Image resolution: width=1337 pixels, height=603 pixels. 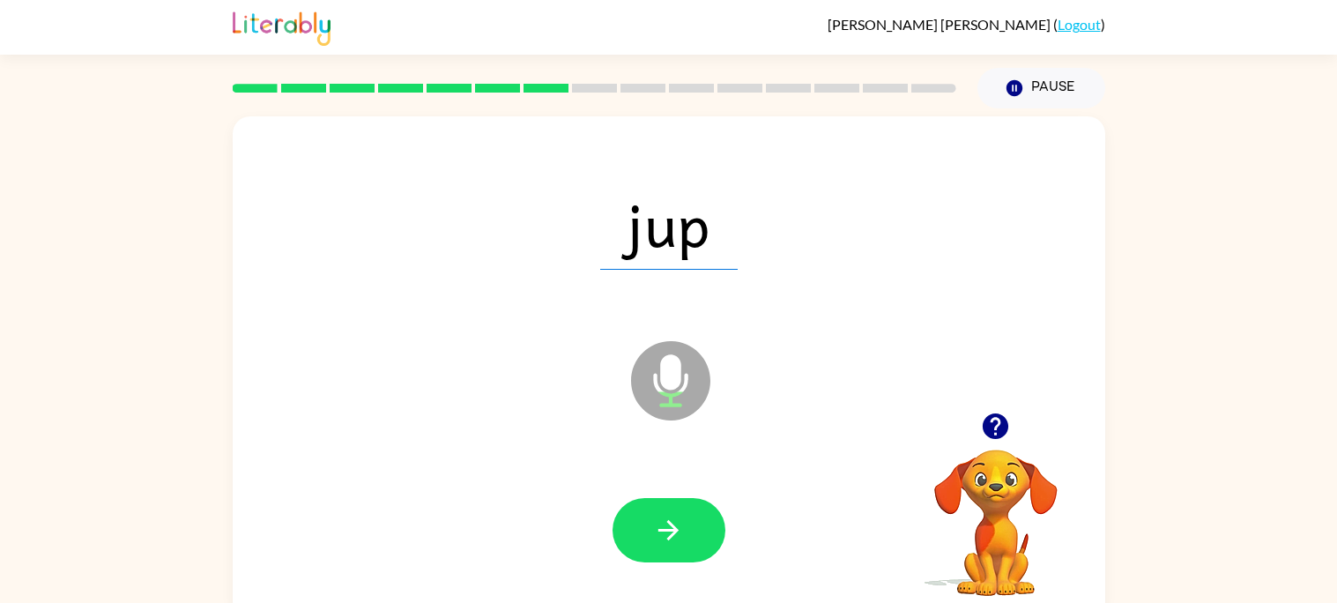 What do you see at coordinates (1041, 88) in the screenshot?
I see `button: Pause` at bounding box center [1041, 88].